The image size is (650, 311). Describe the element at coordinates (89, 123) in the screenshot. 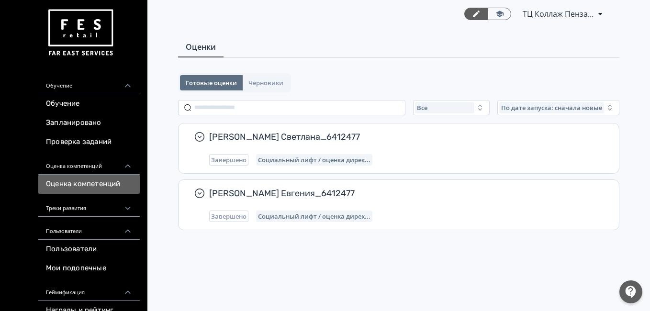

I see `a: Запланировано` at that location.